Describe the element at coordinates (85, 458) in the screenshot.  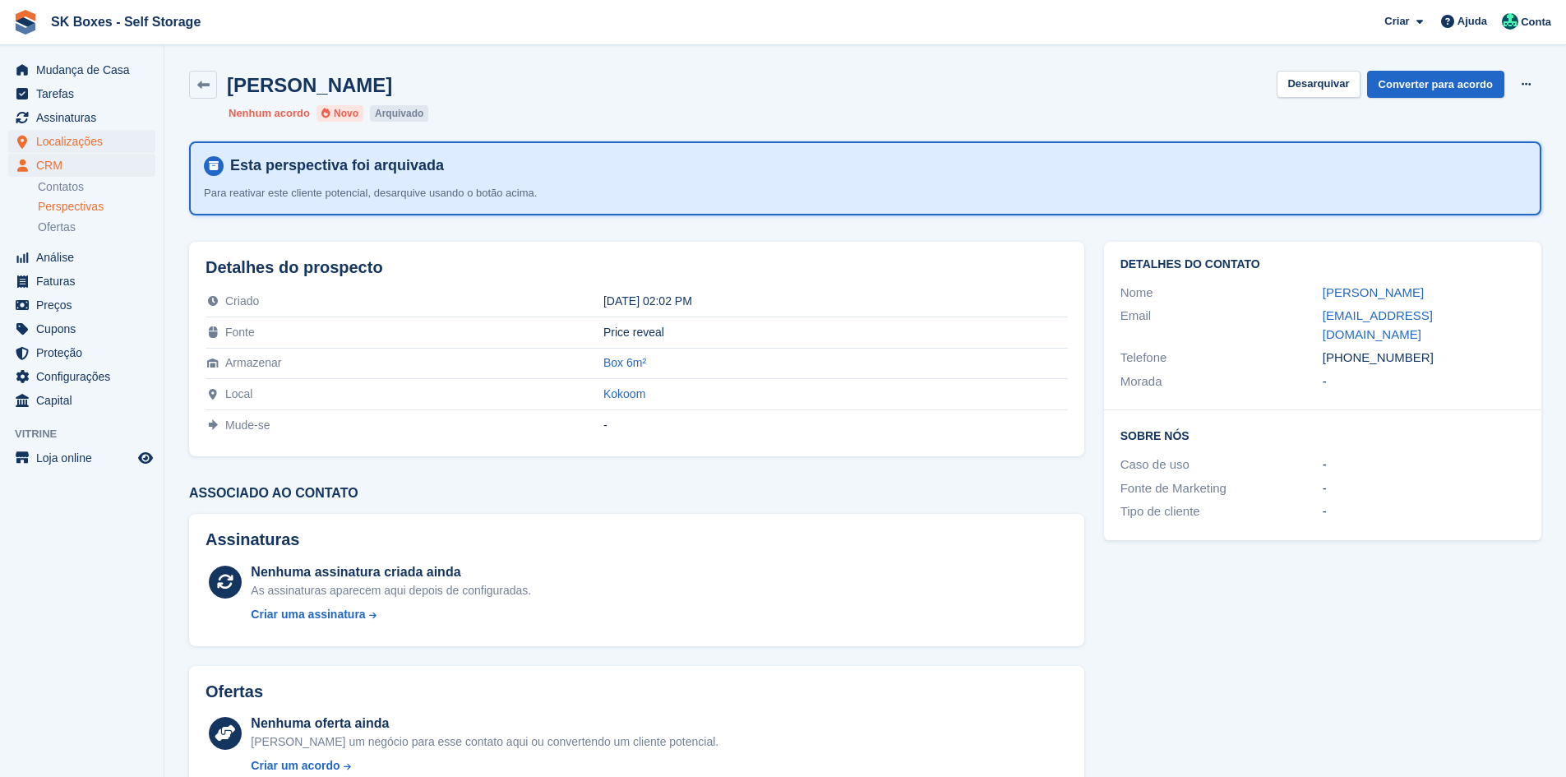
I see `span: Loja online` at that location.